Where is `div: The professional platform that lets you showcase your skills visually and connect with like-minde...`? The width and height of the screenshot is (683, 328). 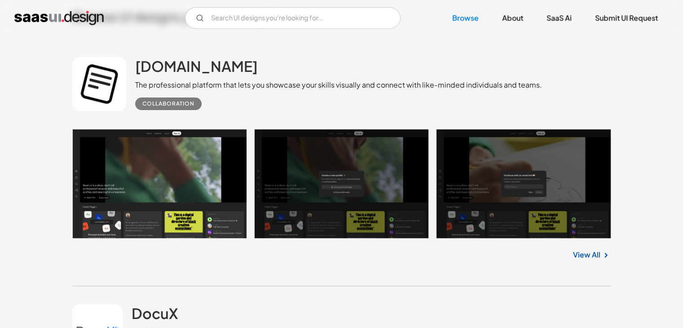
div: The professional platform that lets you showcase your skills visually and connect with like-minde... is located at coordinates (338, 85).